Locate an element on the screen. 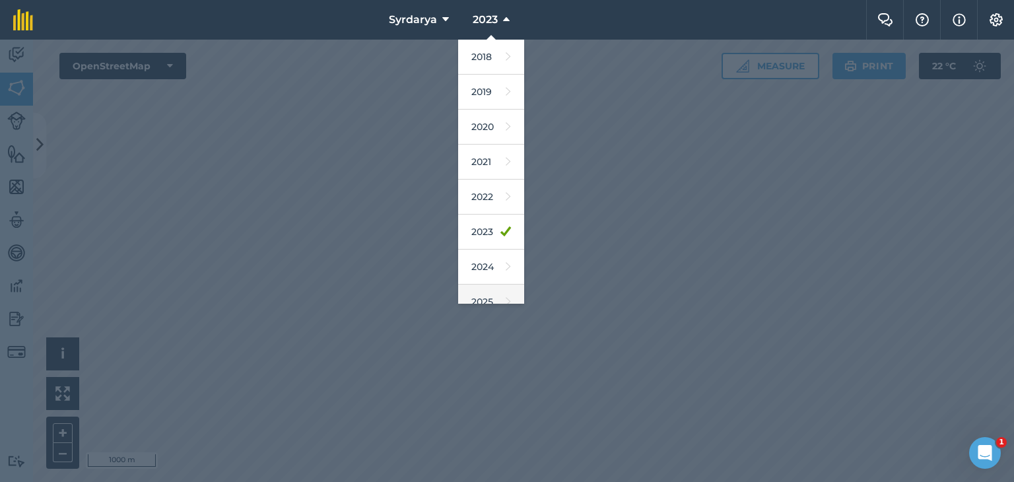 This screenshot has height=482, width=1014. img: Two speech bubbles overlapping with the left bubble in the forefront is located at coordinates (885, 20).